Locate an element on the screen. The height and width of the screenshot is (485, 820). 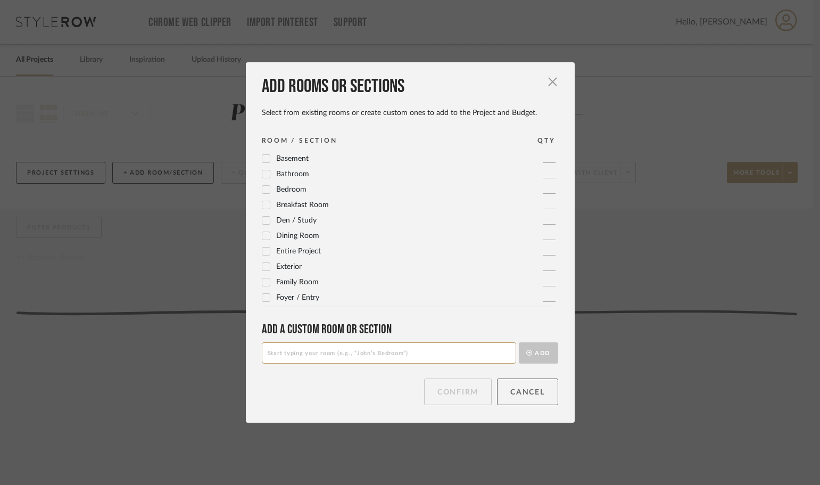
button: Close is located at coordinates (553, 81).